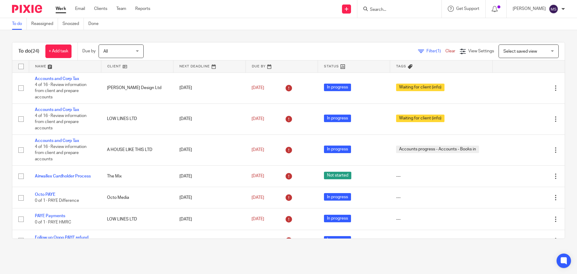 Image resolution: width=577 pixels, height=274 pixels. What do you see at coordinates (62, 237) in the screenshot?
I see `a: Follow up Oppo PAYE refund` at bounding box center [62, 237].